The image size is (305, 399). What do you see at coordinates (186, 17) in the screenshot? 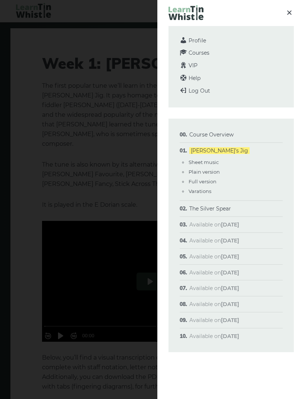
I see `a: LearnTinWhistle.com` at bounding box center [186, 17].